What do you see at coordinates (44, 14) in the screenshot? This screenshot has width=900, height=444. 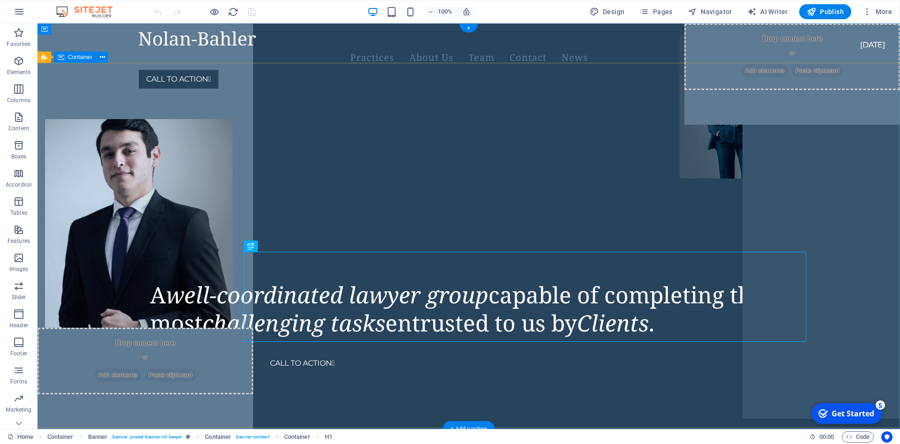 I see `div: Get Started` at bounding box center [44, 14].